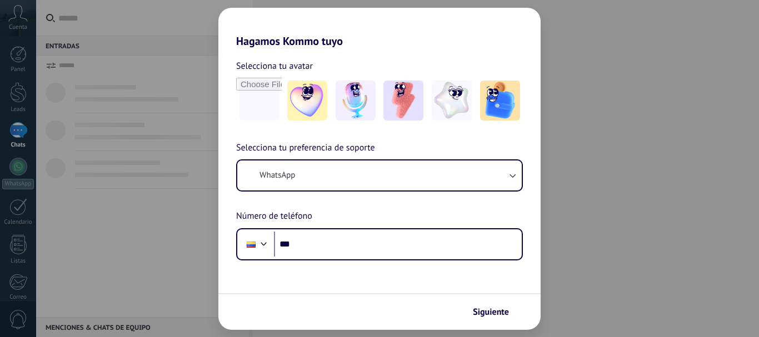  What do you see at coordinates (307, 101) in the screenshot?
I see `img: -1.jpeg` at bounding box center [307, 101].